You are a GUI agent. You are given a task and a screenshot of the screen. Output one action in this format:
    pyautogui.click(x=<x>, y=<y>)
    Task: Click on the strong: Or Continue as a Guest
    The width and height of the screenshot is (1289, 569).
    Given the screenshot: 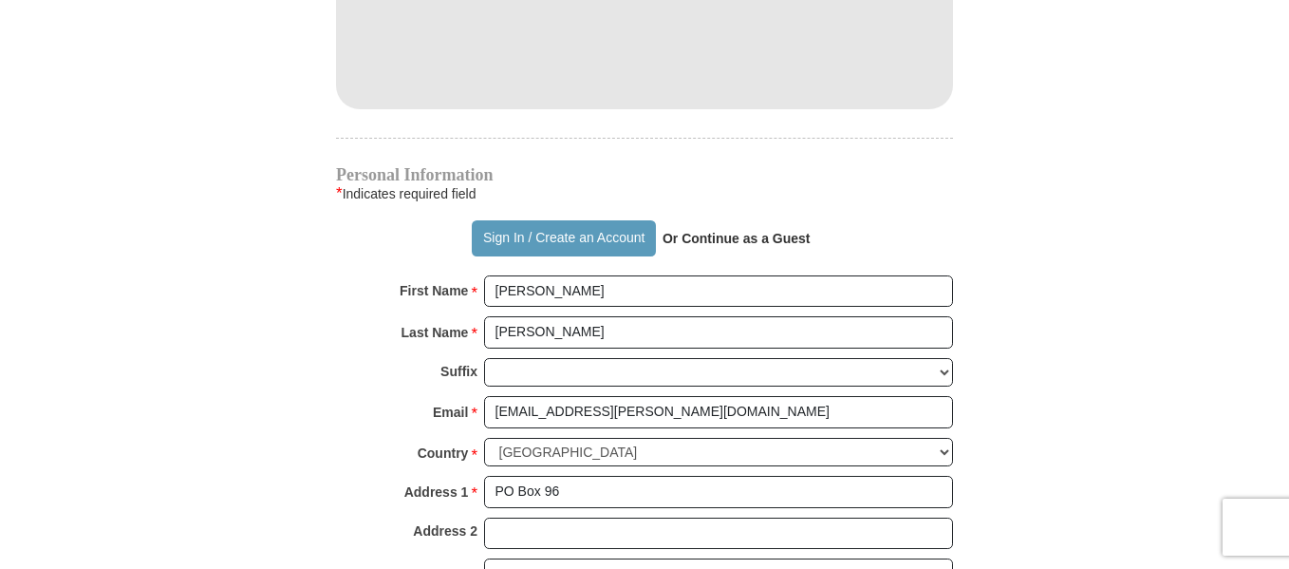 What is the action you would take?
    pyautogui.click(x=737, y=238)
    